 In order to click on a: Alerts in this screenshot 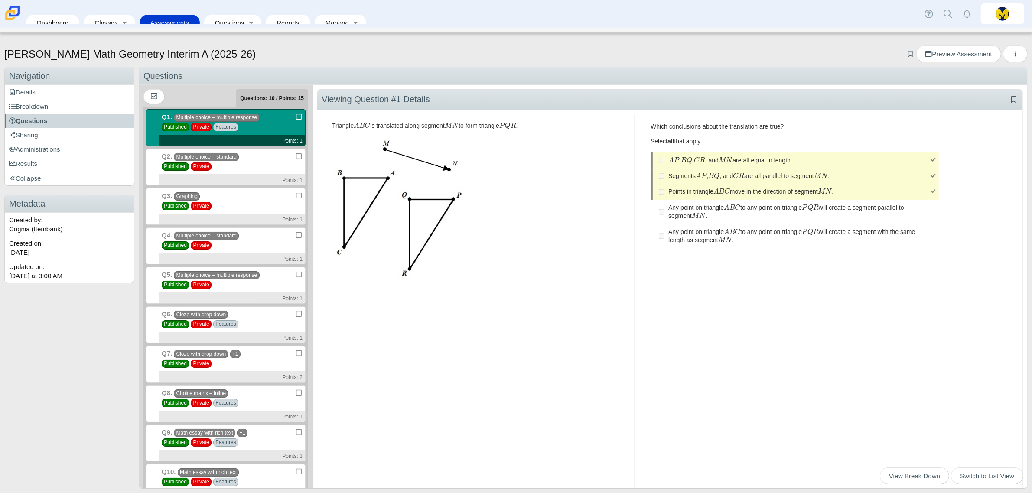, I will do `click(967, 14)`.